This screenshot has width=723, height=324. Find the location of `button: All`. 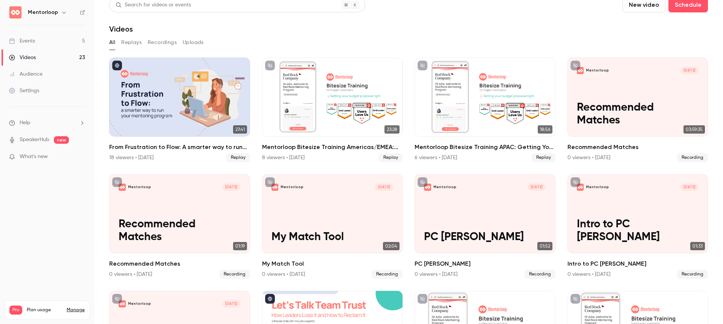

button: All is located at coordinates (112, 43).